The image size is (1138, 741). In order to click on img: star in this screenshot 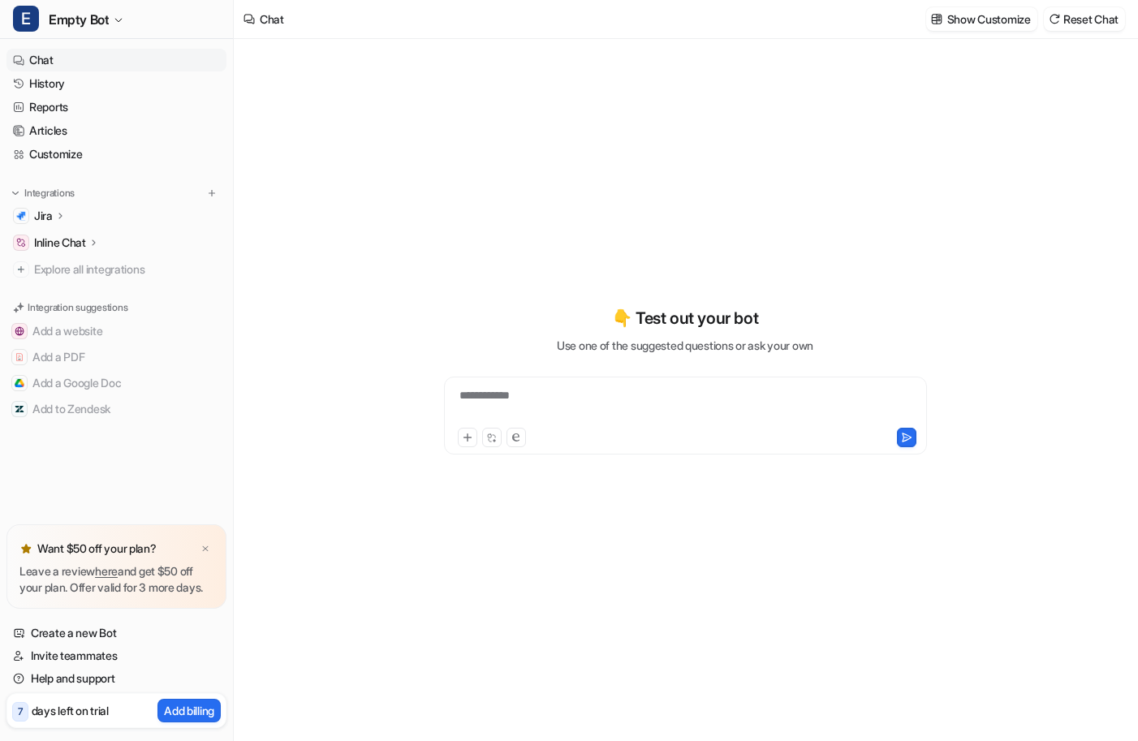, I will do `click(26, 548)`.